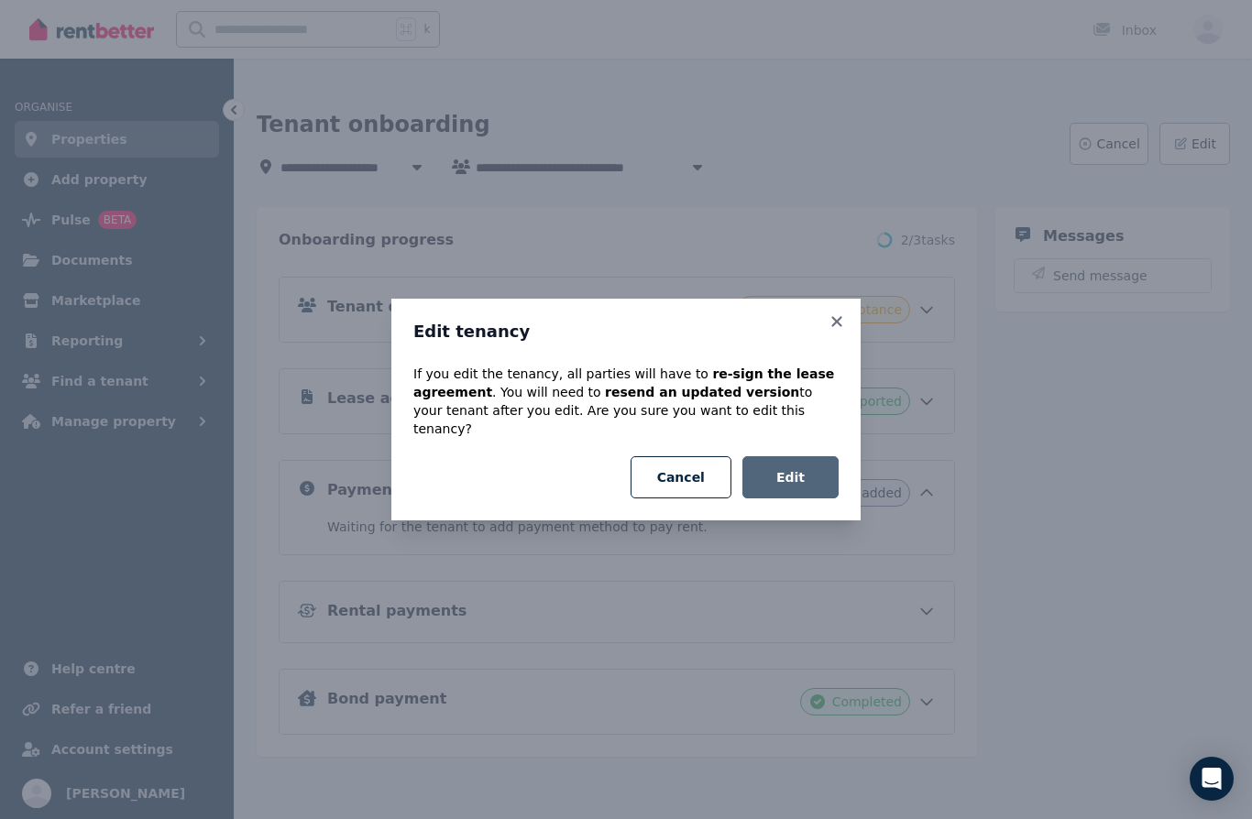  What do you see at coordinates (702, 392) in the screenshot?
I see `b: resend an updated version` at bounding box center [702, 392].